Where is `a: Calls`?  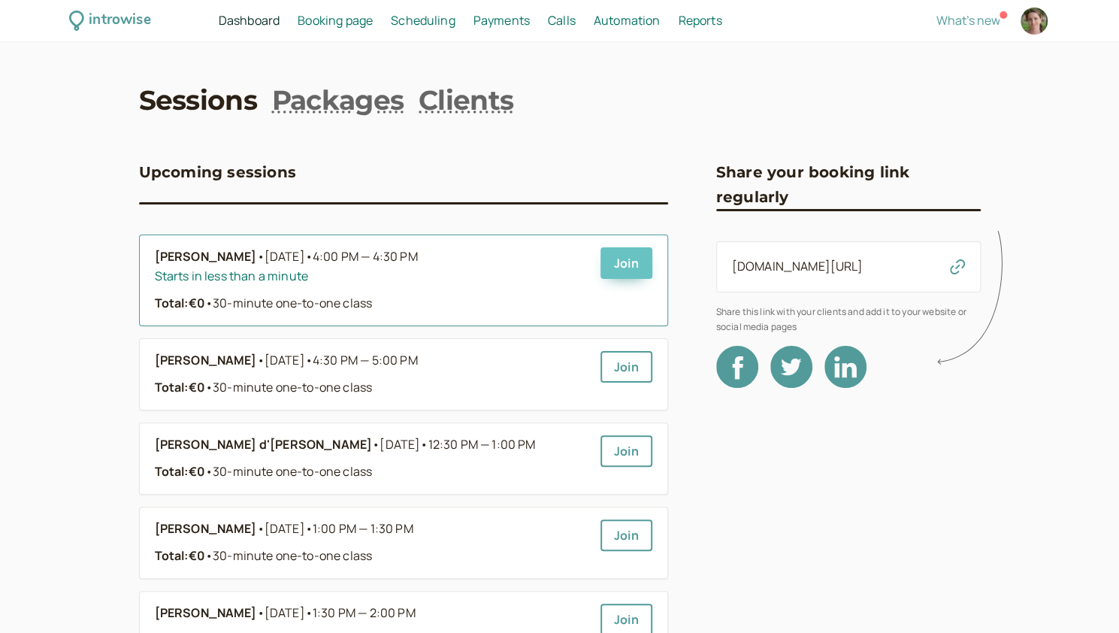
a: Calls is located at coordinates (561, 21).